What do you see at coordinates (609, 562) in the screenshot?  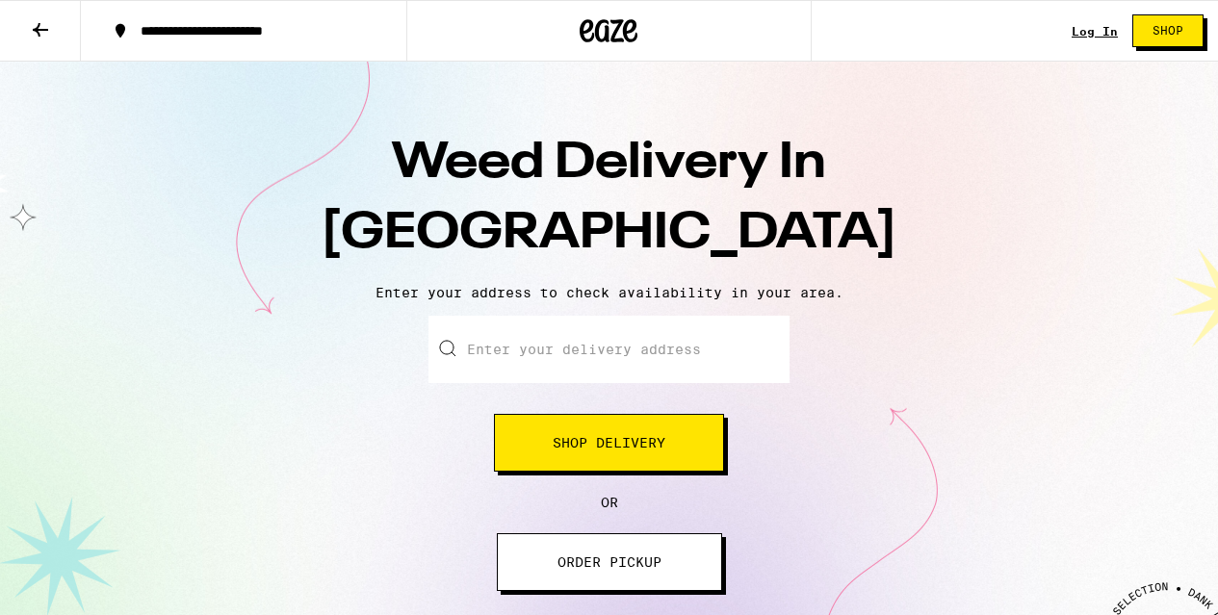 I see `a: ORDER PICKUP` at bounding box center [609, 562].